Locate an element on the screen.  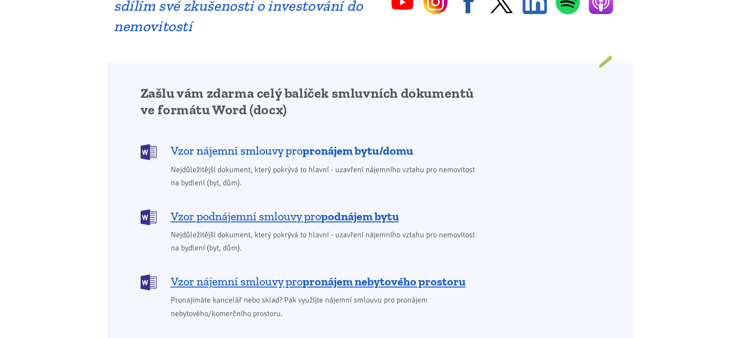
b: pronájem nebytového prostoru is located at coordinates (384, 281).